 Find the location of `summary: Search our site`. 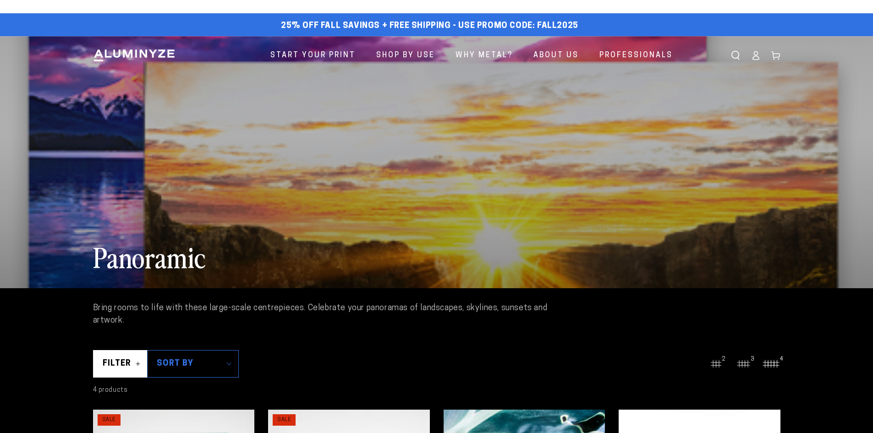

summary: Search our site is located at coordinates (735, 55).